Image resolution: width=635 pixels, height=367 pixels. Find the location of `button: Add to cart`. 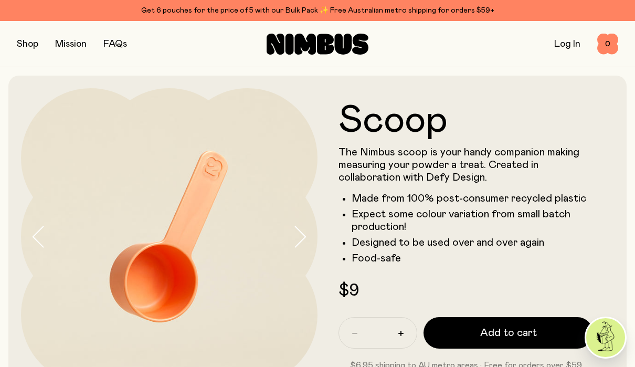

button: Add to cart is located at coordinates (508, 333).